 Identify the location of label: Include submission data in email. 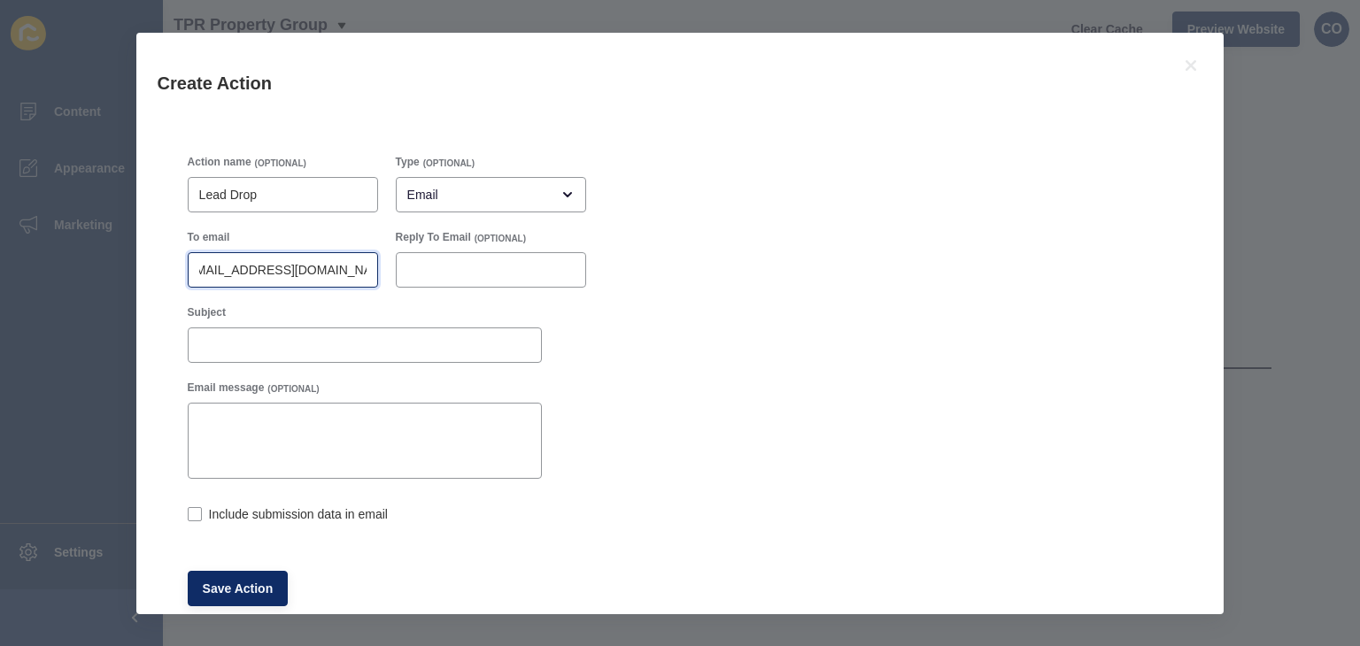
(298, 515).